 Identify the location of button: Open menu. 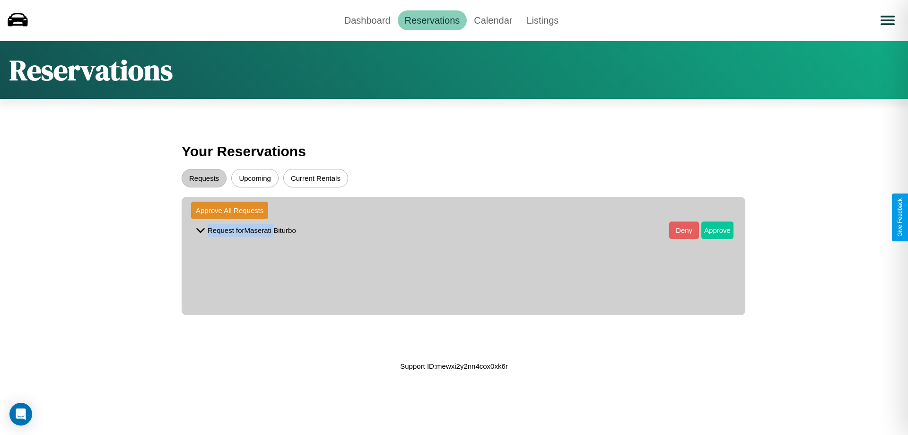
(888, 20).